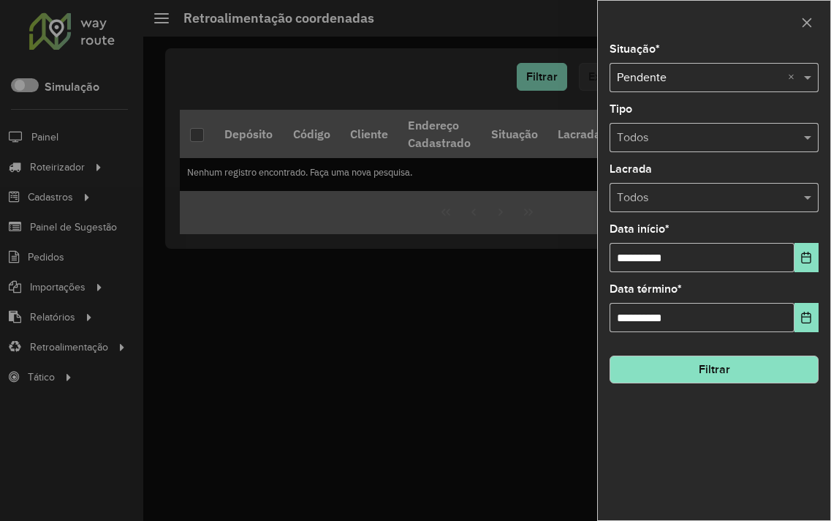  Describe the element at coordinates (640, 229) in the screenshot. I see `label: Data início` at that location.